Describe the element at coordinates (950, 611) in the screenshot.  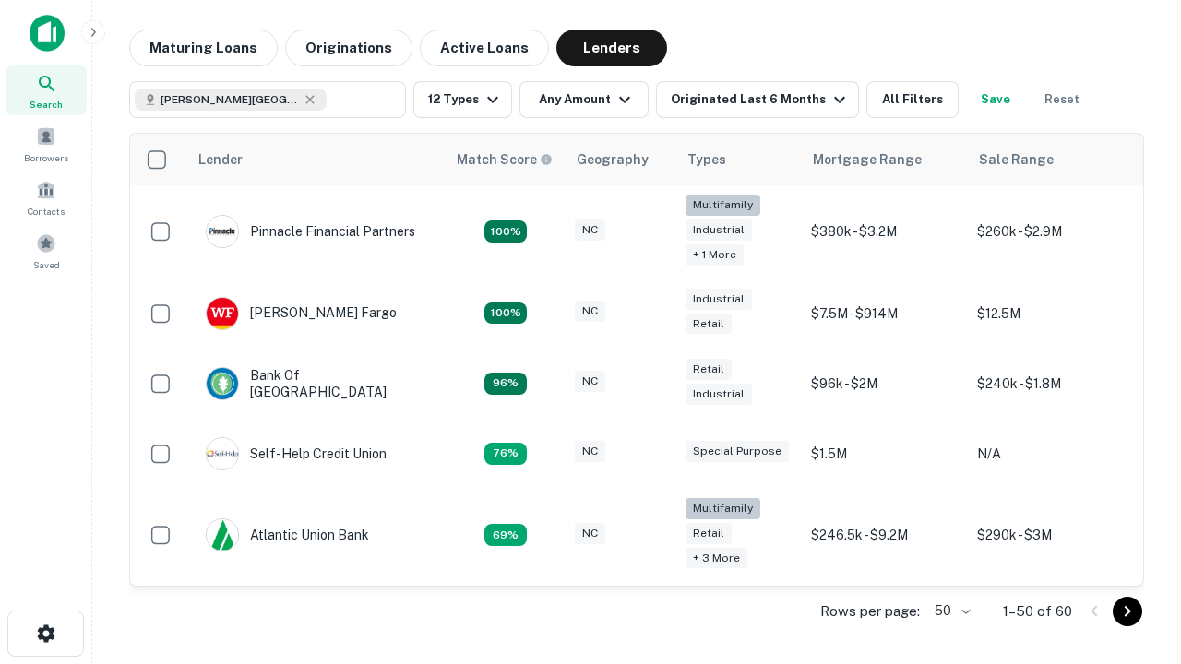
I see `div: 50` at that location.